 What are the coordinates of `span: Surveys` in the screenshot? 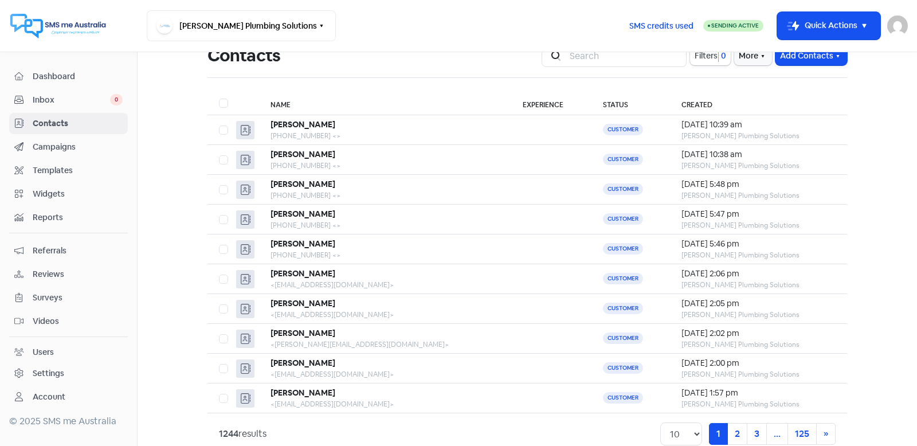 It's located at (77, 298).